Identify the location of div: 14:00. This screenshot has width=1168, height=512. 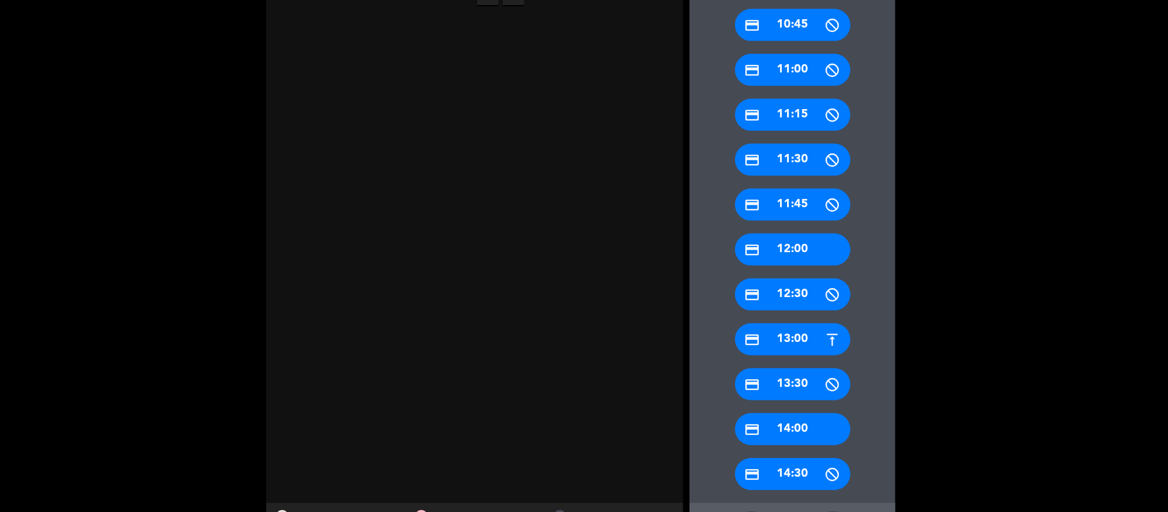
(793, 429).